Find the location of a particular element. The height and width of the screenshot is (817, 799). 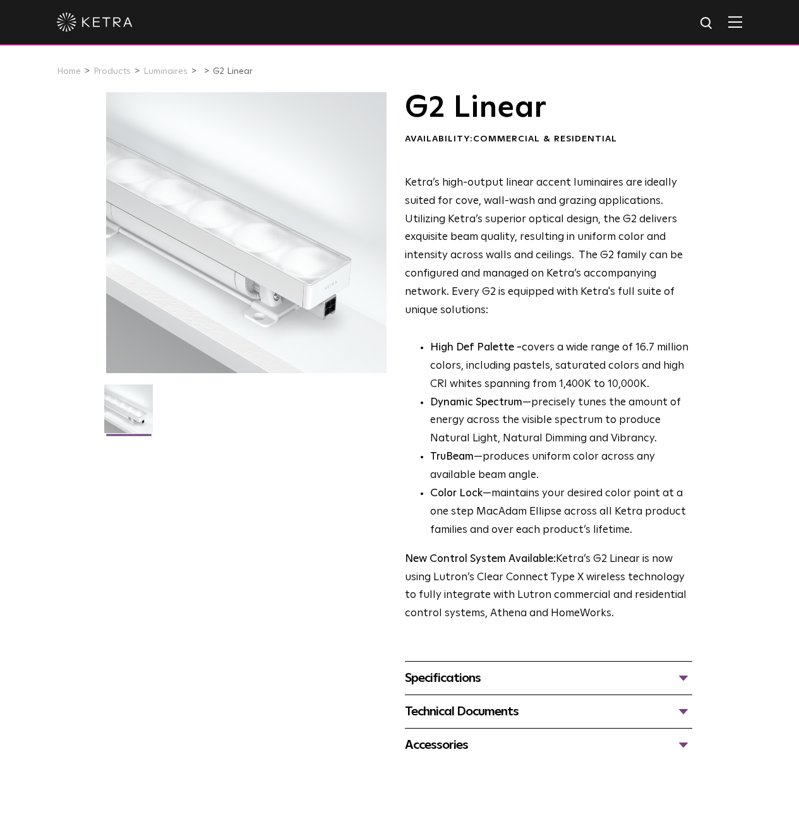

img: search icon is located at coordinates (707, 23).